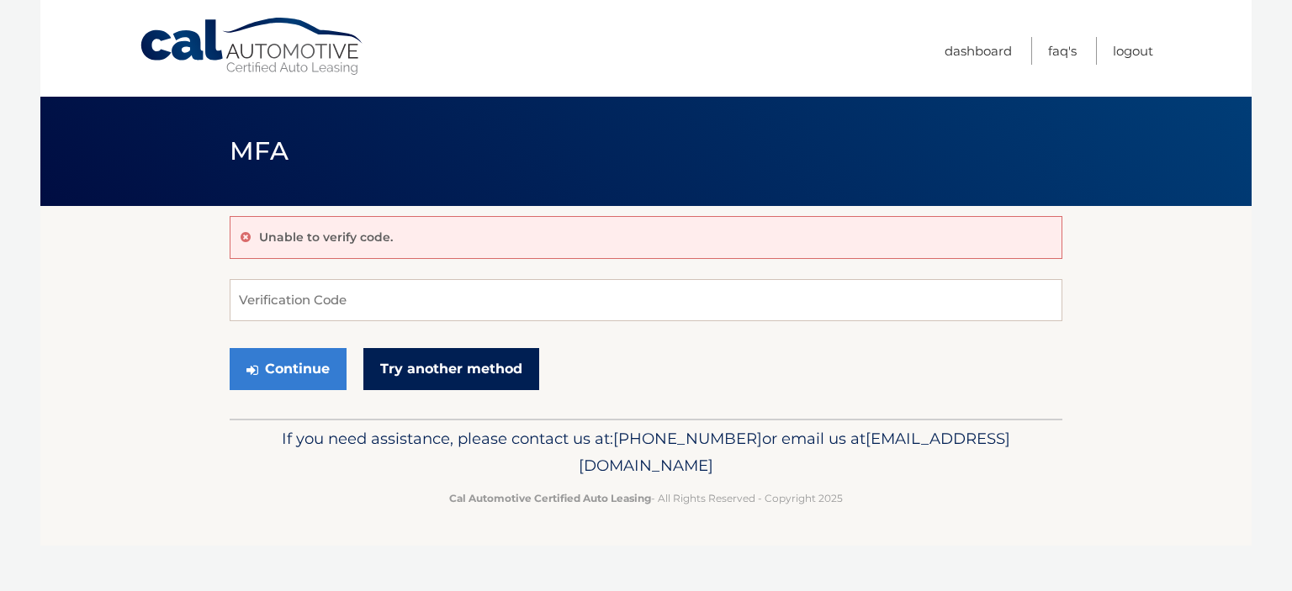 The width and height of the screenshot is (1292, 591). Describe the element at coordinates (646, 453) in the screenshot. I see `p: If you need assistance, please contact us at: or email us at` at that location.